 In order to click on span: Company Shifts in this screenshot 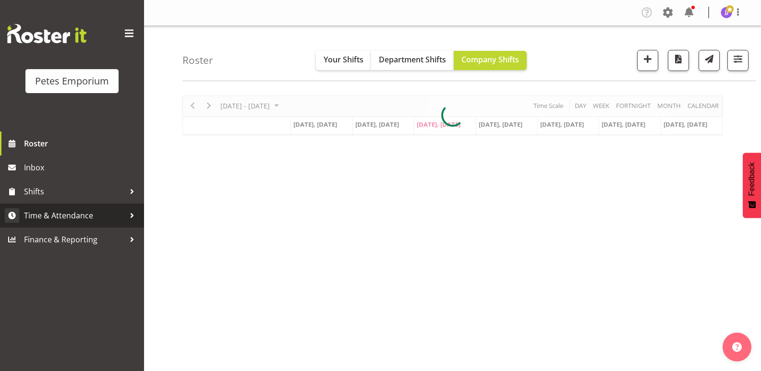, I will do `click(490, 60)`.